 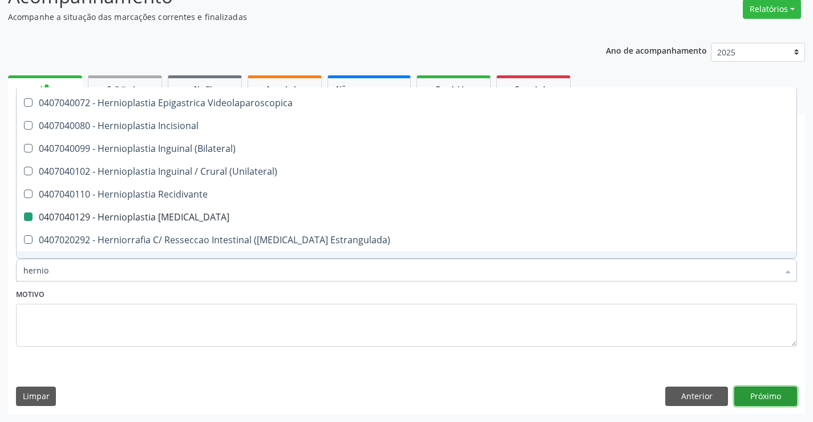 I want to click on span: Solicitados, so click(x=125, y=88).